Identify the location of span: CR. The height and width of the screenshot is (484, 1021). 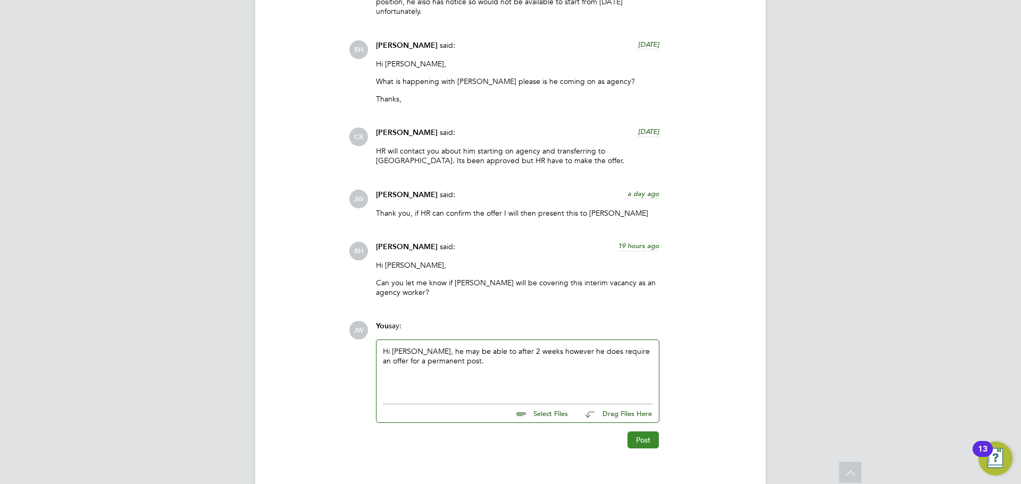
(358, 137).